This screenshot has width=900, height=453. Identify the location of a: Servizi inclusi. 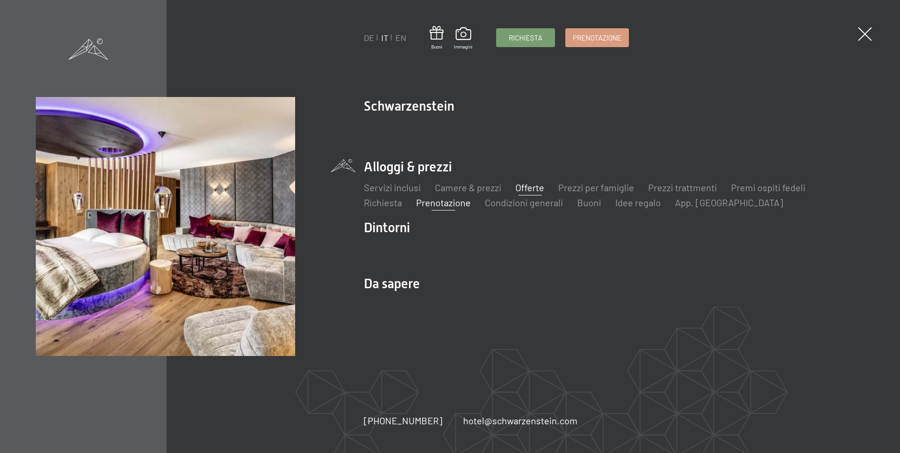
(392, 187).